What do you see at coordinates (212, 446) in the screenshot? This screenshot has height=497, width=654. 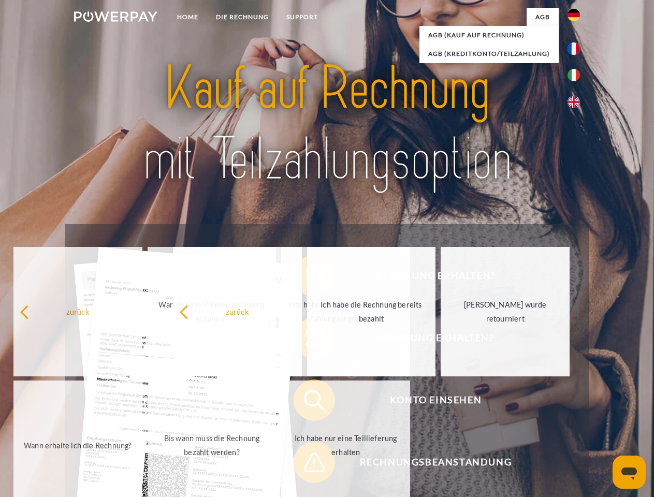 I see `div: Bis wann muss die Rechnung bezahlt werden?` at bounding box center [212, 446].